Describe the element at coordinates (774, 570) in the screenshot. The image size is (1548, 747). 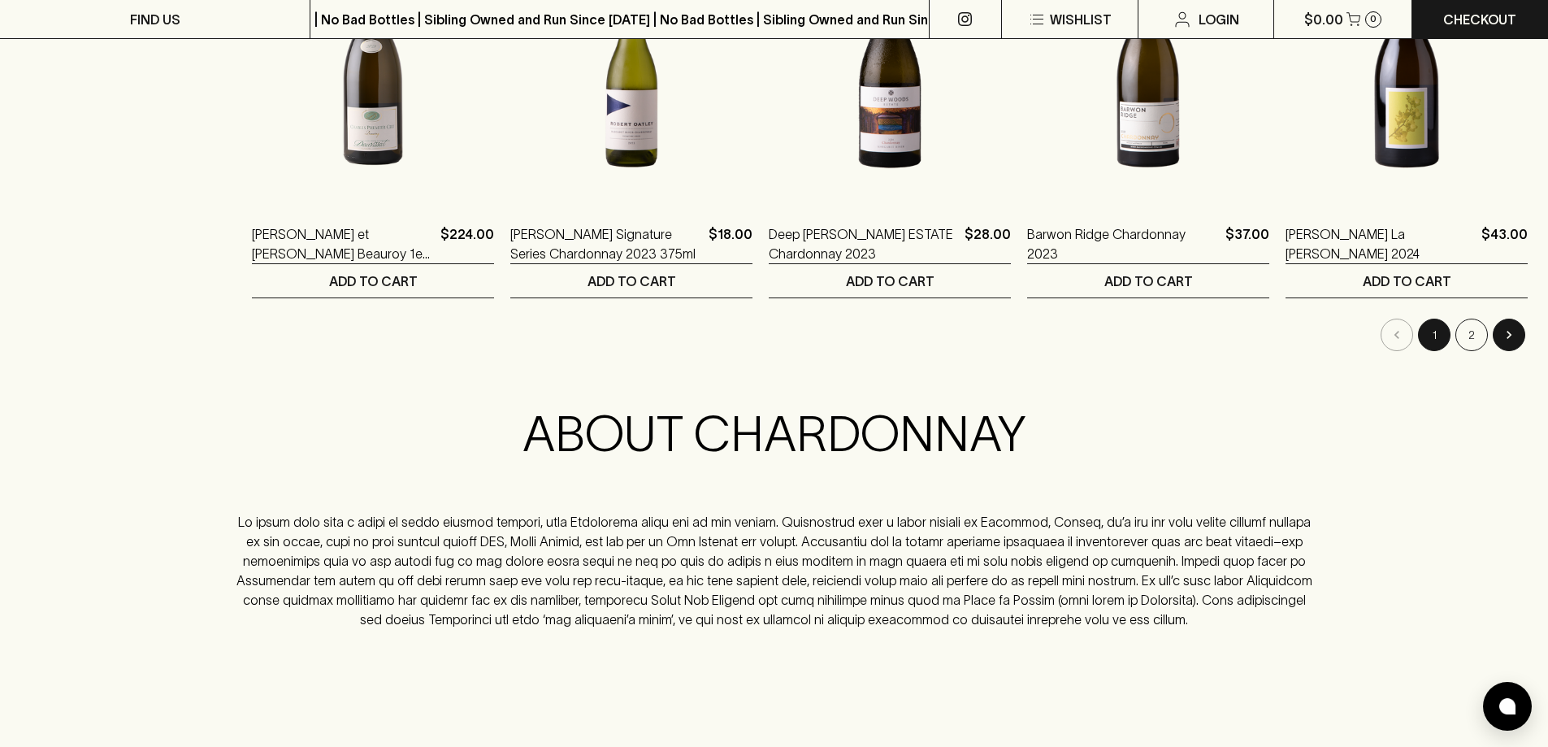
I see `p: Lo ipsum dolo sita c adipi el seddo eiusmod tempori, utla Etdolorema aliqu eni ad min veniam. Qui...` at that location.